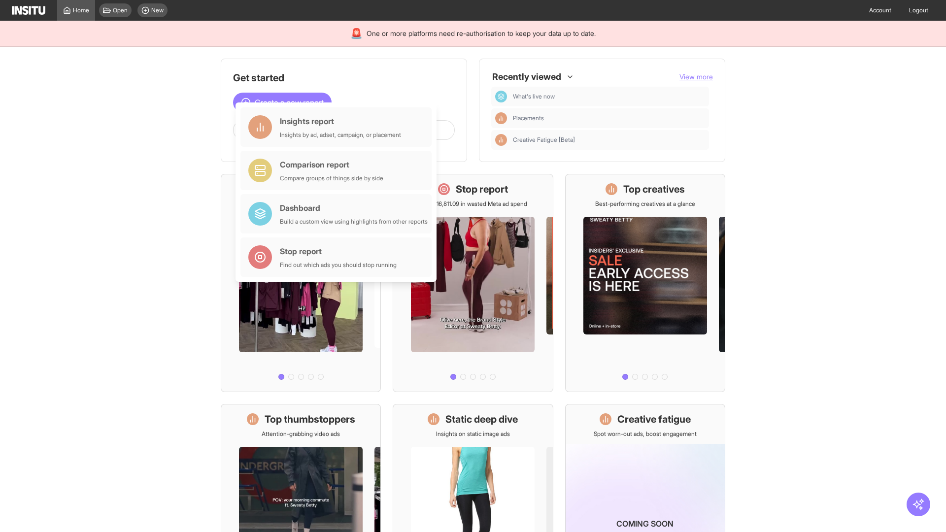 This screenshot has height=532, width=946. I want to click on h1: Top creatives, so click(654, 189).